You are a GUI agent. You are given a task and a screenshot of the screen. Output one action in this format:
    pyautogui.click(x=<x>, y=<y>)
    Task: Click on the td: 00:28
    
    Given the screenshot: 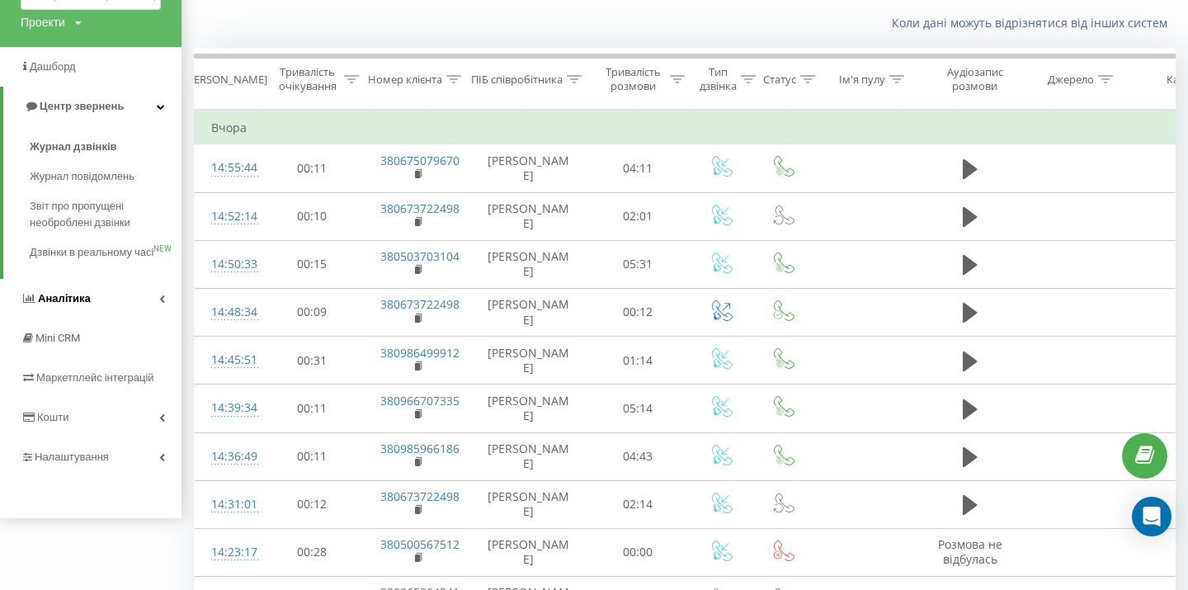 What is the action you would take?
    pyautogui.click(x=312, y=552)
    